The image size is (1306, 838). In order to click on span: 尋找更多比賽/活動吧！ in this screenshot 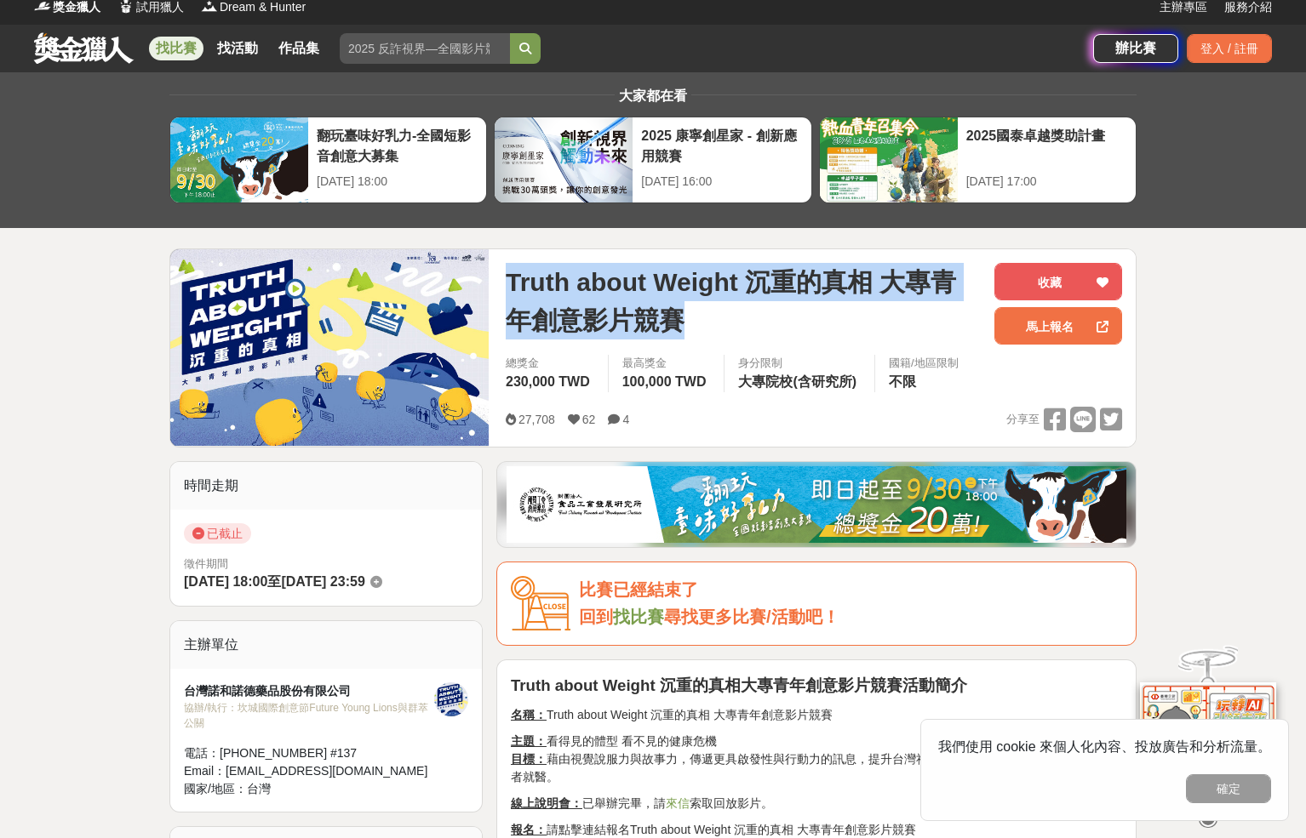, I will do `click(752, 617)`.